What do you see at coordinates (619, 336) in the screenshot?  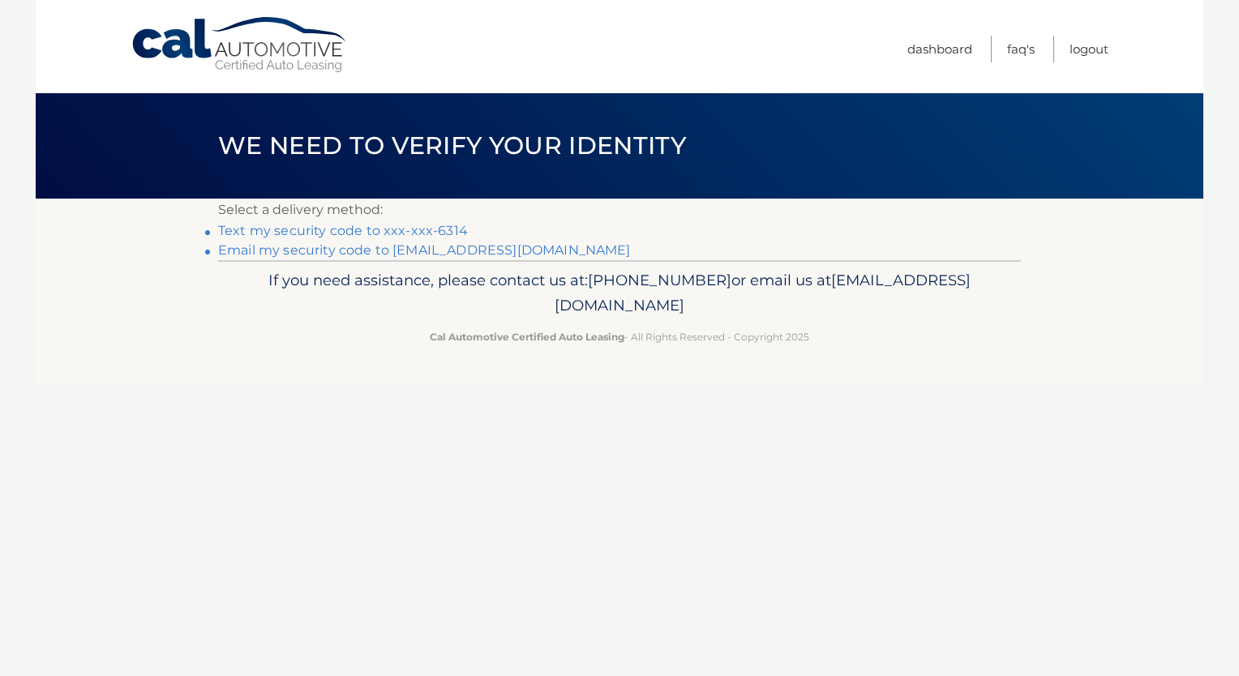 I see `p: - All Rights Reserved - Copyright 2025` at bounding box center [619, 336].